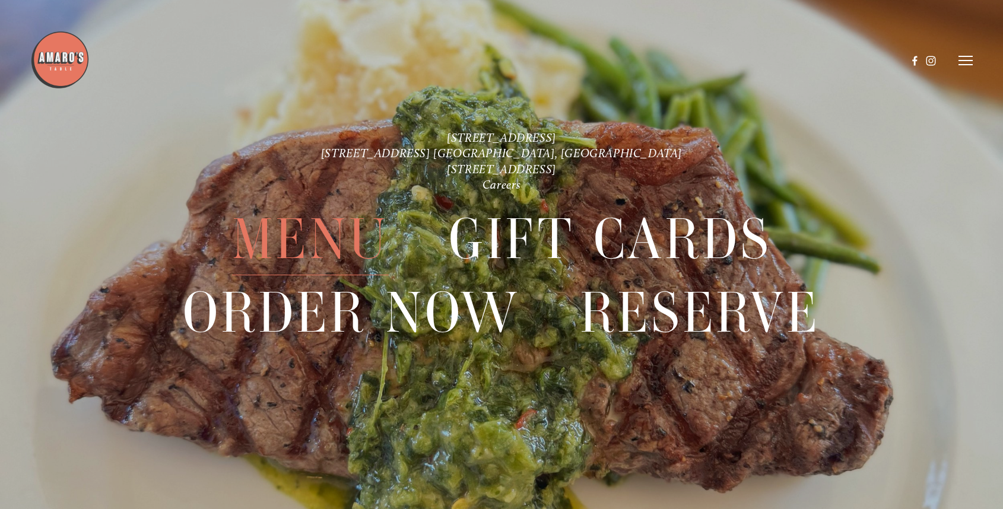  Describe the element at coordinates (610, 239) in the screenshot. I see `span: Gift Cards` at that location.